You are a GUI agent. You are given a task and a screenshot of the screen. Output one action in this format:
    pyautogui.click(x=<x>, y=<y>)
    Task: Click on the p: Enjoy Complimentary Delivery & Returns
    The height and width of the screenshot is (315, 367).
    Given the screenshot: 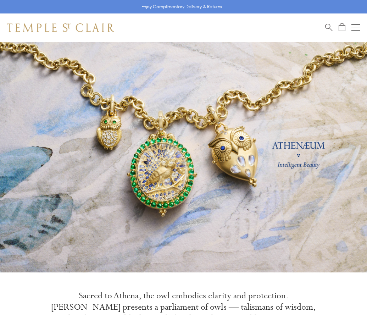 What is the action you would take?
    pyautogui.click(x=182, y=7)
    